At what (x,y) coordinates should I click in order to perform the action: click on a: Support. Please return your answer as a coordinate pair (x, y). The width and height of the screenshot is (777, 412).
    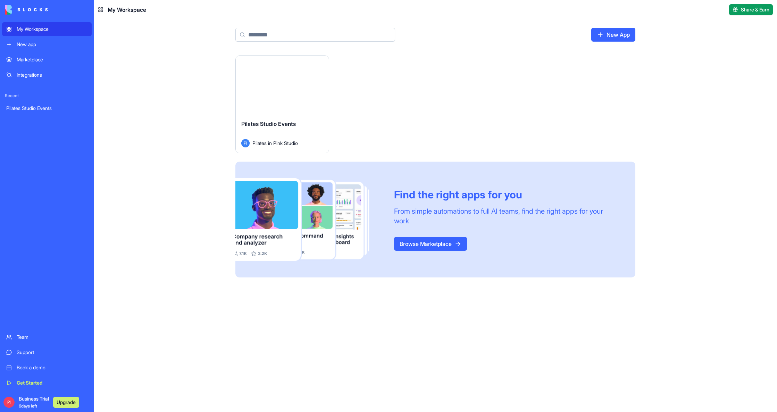
    Looking at the image, I should click on (47, 353).